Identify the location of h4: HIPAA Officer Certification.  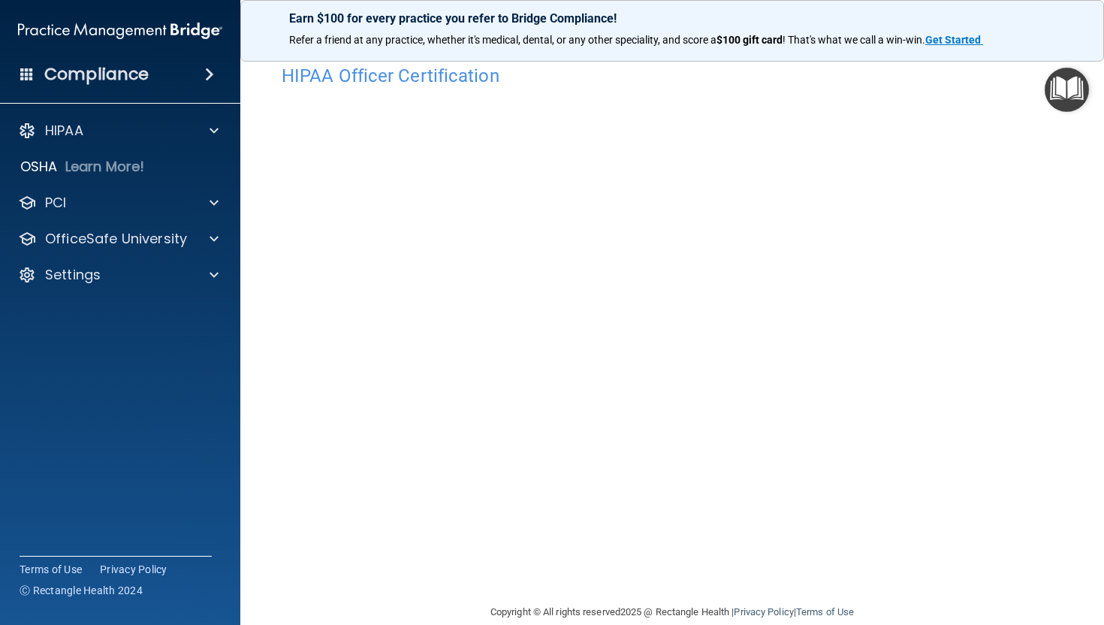
(672, 76).